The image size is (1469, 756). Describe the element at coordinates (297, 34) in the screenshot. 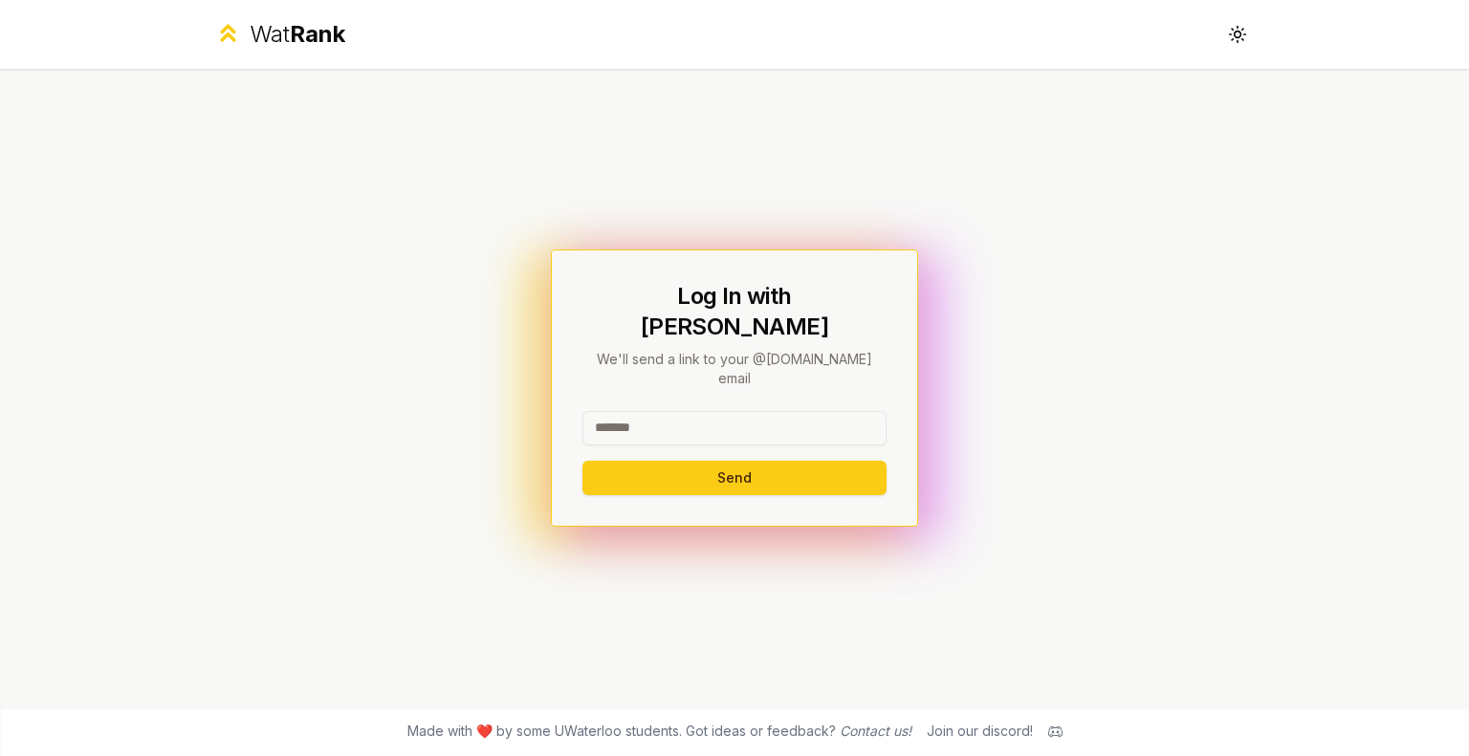

I see `div: Wat` at that location.